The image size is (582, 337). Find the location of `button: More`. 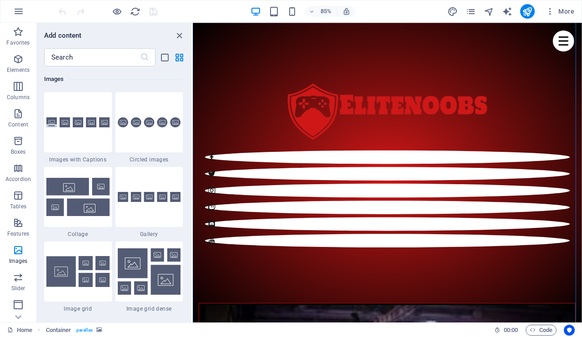

button: More is located at coordinates (560, 11).